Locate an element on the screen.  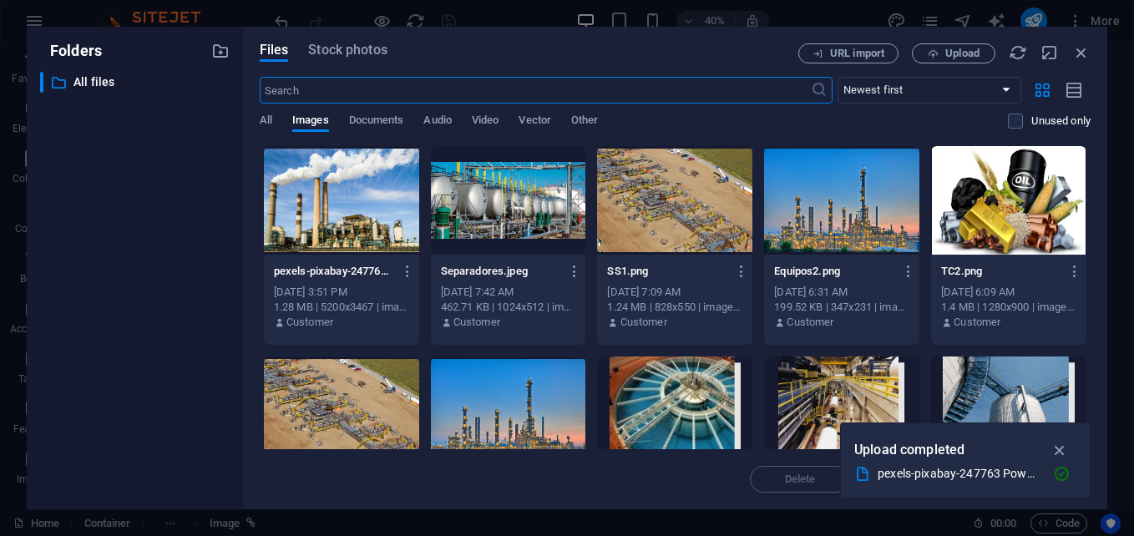
div: 1.28 MB | 5200x3467 | image/jpeg is located at coordinates (342, 307).